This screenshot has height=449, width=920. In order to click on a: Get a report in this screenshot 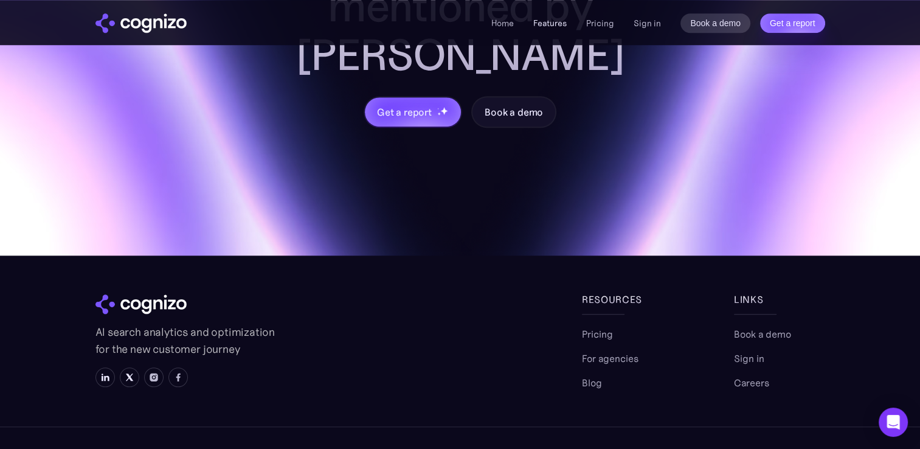, I will do `click(792, 23)`.